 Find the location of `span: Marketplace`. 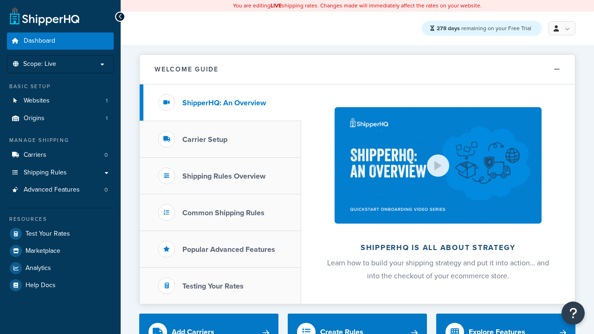

span: Marketplace is located at coordinates (43, 251).